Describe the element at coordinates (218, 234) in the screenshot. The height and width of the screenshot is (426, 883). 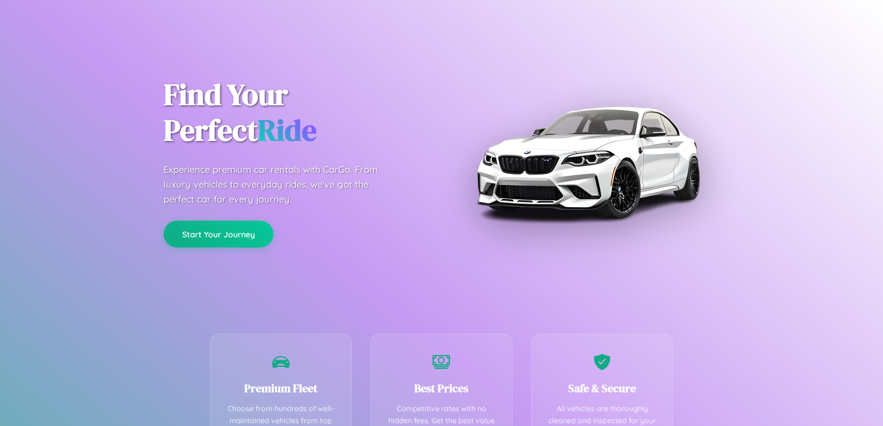
I see `button: Start Your Journey` at that location.